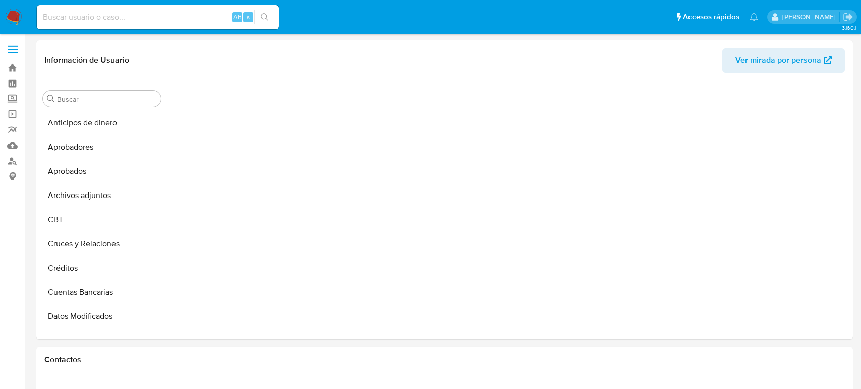 This screenshot has height=389, width=861. What do you see at coordinates (810, 17) in the screenshot?
I see `p: diego.gardunorosas@mercadolibre.com.mx` at bounding box center [810, 17].